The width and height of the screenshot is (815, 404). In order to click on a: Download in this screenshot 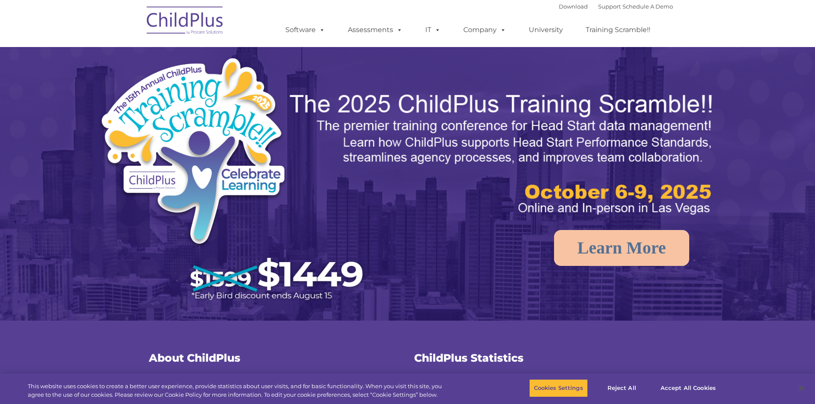, I will do `click(573, 6)`.